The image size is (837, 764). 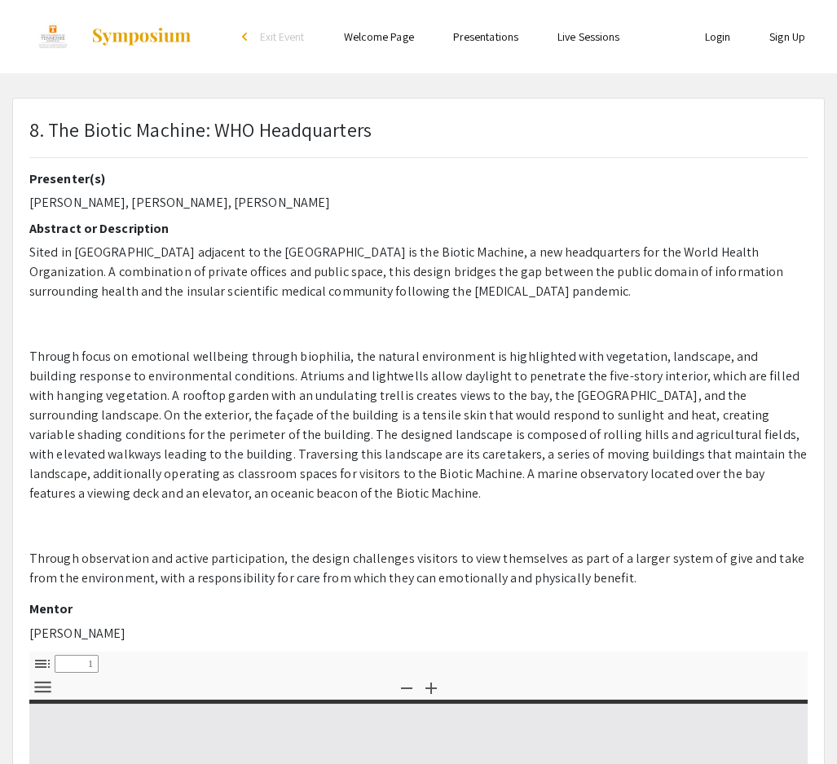 I want to click on img: EUReCA 2022, so click(x=53, y=37).